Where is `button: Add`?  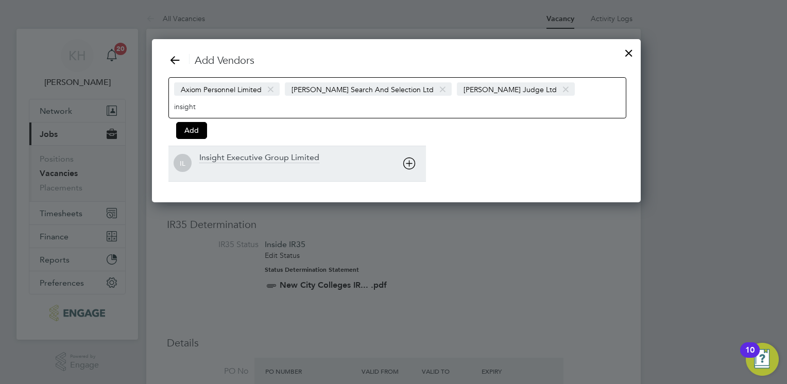 button: Add is located at coordinates (192, 130).